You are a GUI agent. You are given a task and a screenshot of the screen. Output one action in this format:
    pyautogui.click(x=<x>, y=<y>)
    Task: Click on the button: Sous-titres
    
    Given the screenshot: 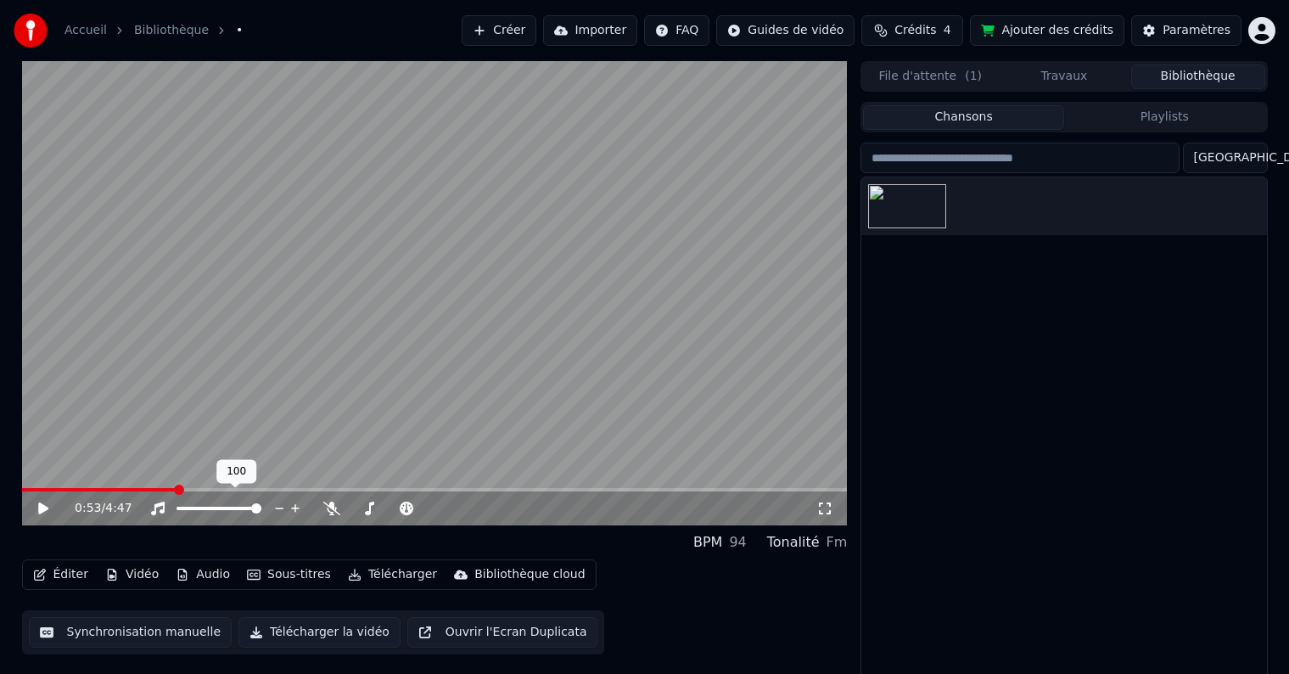 What is the action you would take?
    pyautogui.click(x=289, y=575)
    